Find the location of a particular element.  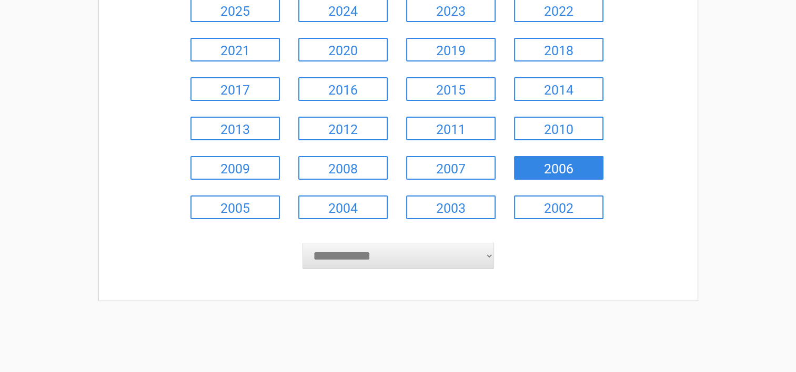

a: 2010 is located at coordinates (559, 128).